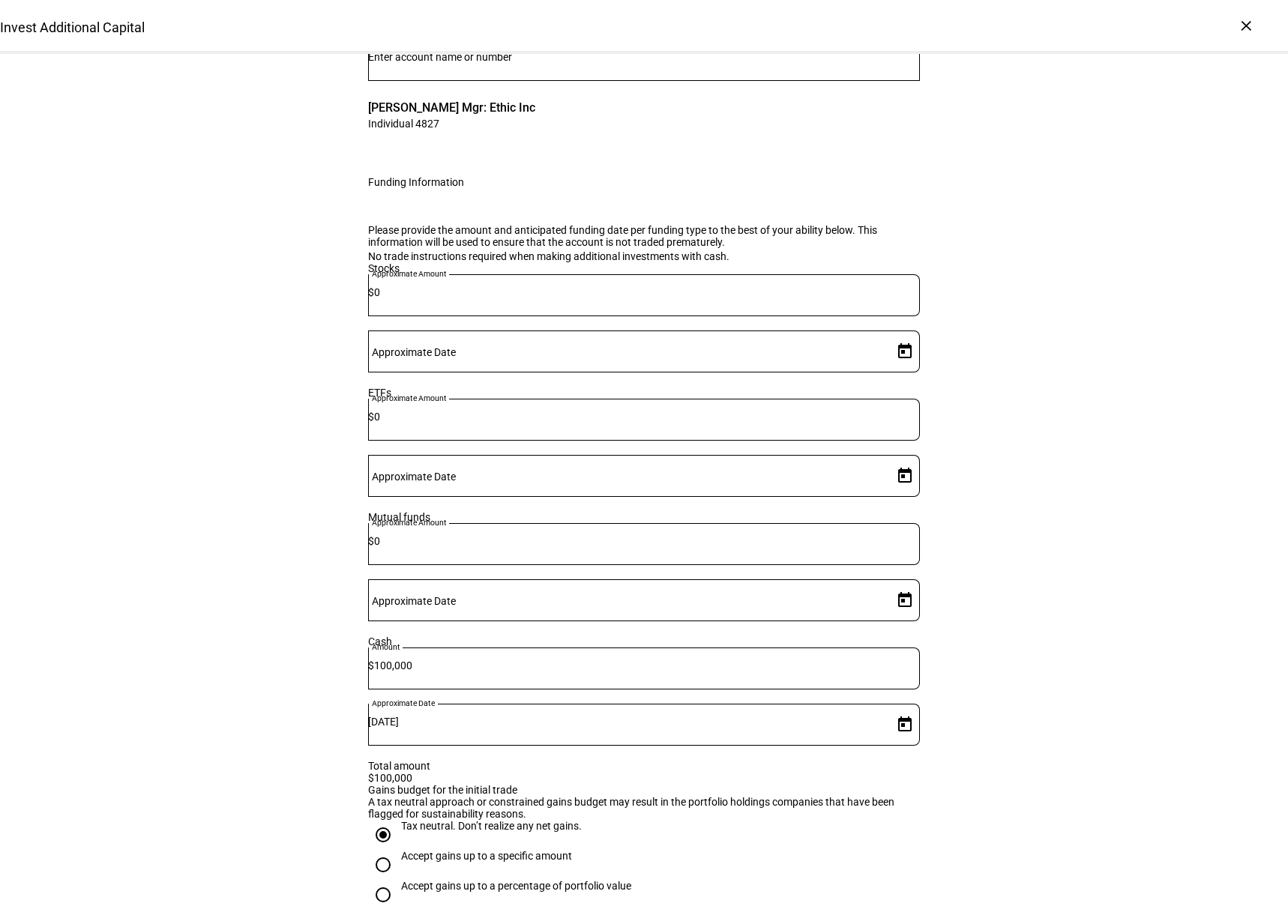 Image resolution: width=1288 pixels, height=924 pixels. I want to click on div: Total amount, so click(644, 766).